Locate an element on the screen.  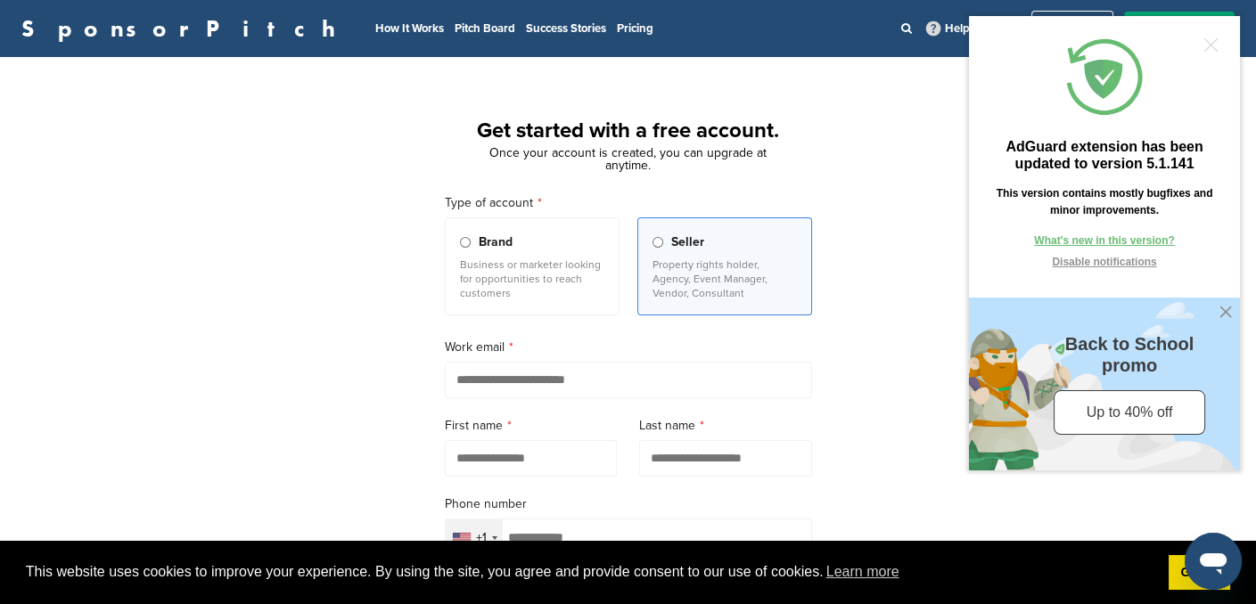
label: First name is located at coordinates (531, 426).